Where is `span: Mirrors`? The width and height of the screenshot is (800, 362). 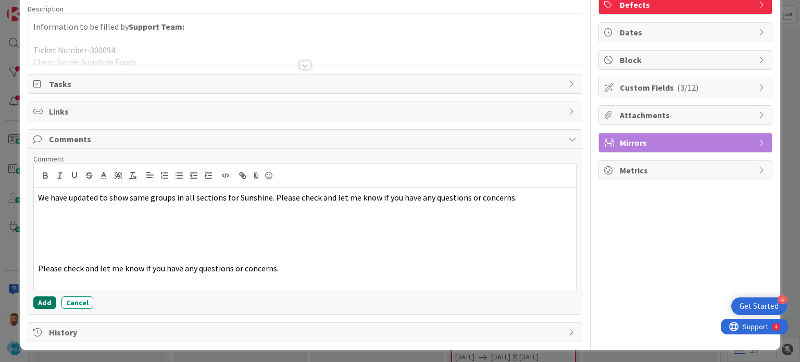 span: Mirrors is located at coordinates (686, 143).